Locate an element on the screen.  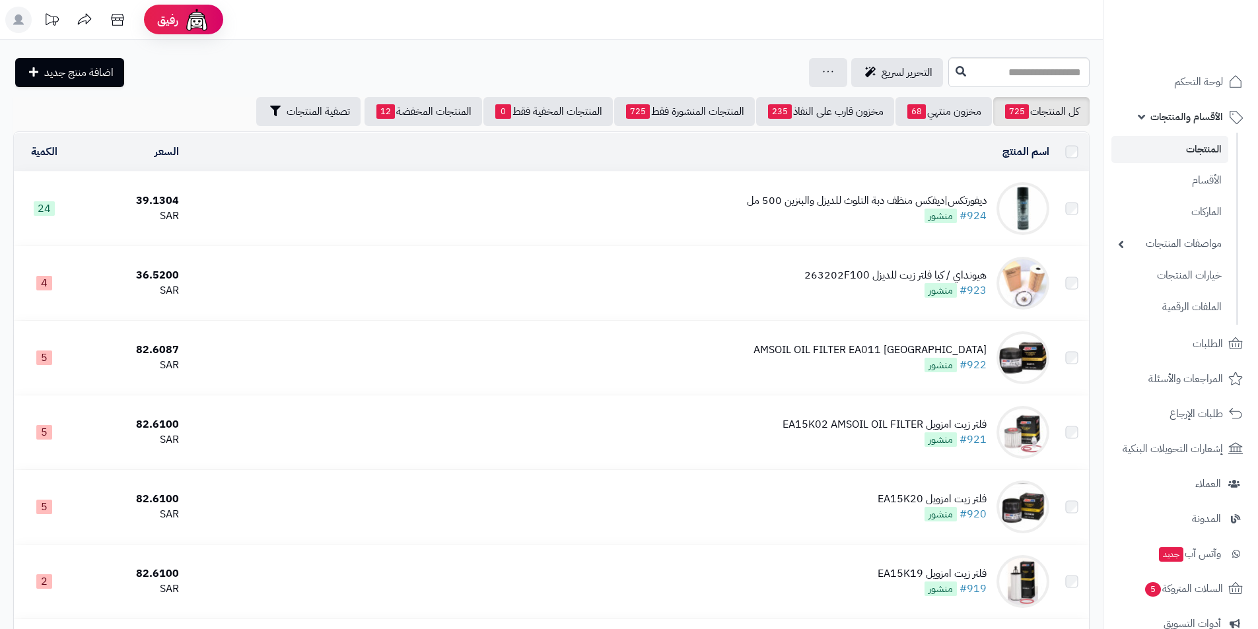
span: وآتس آب is located at coordinates (1190, 554).